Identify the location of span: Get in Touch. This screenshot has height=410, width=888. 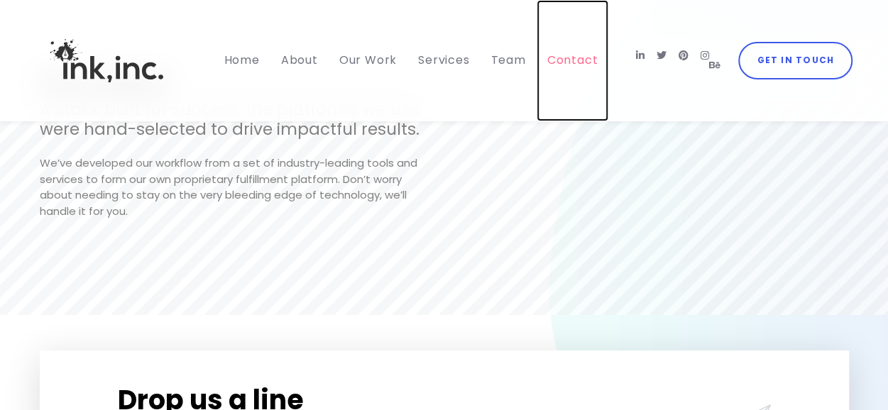
(795, 60).